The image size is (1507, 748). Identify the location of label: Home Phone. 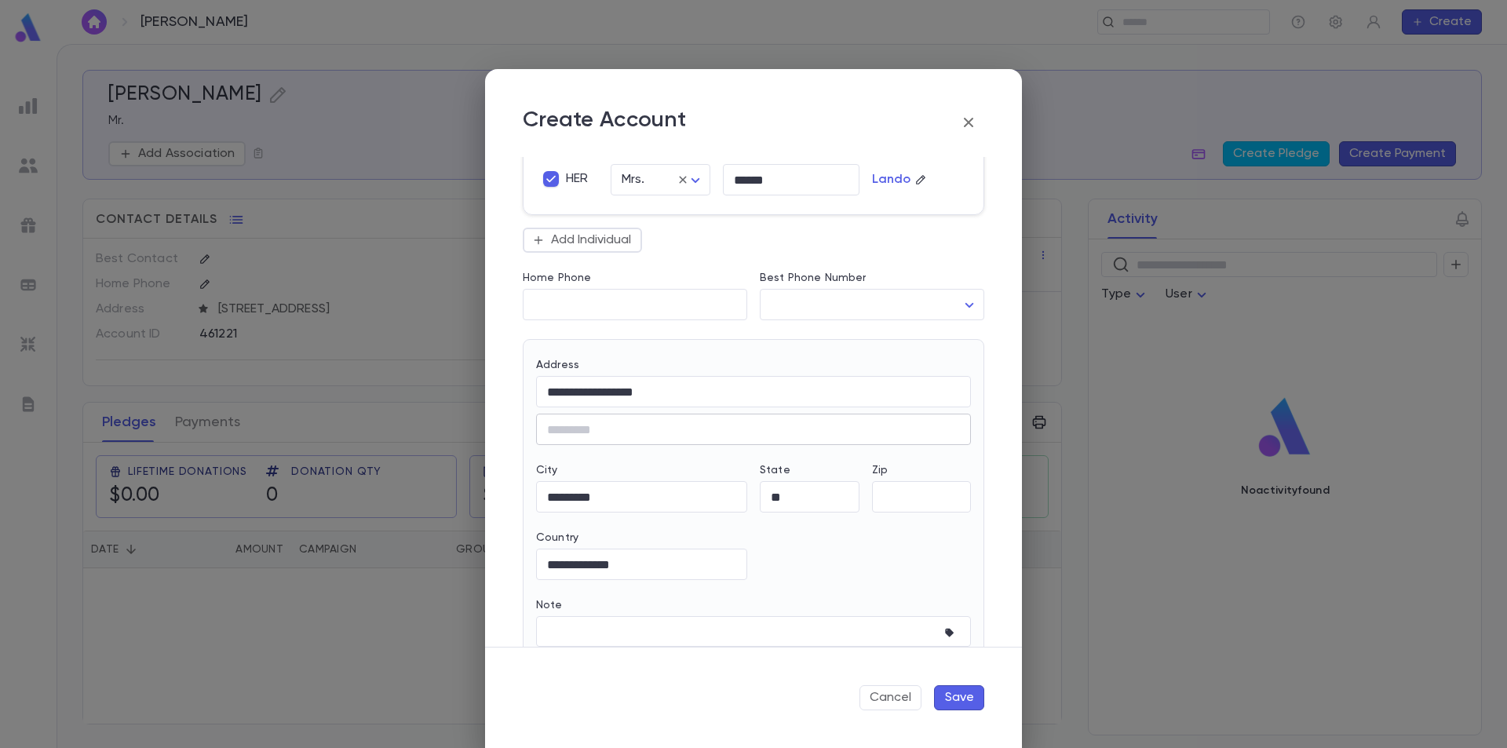
(557, 278).